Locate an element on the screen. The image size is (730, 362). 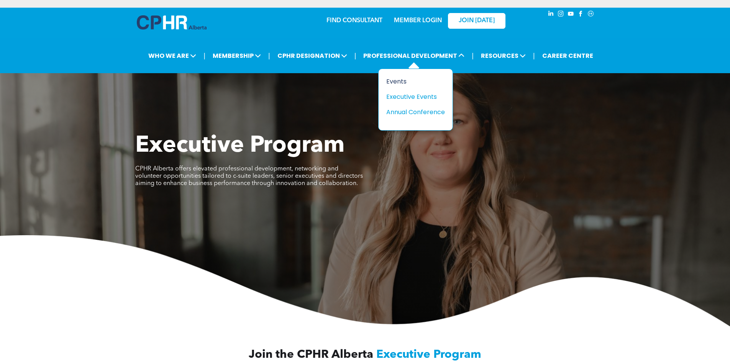
div: Events is located at coordinates (413, 81).